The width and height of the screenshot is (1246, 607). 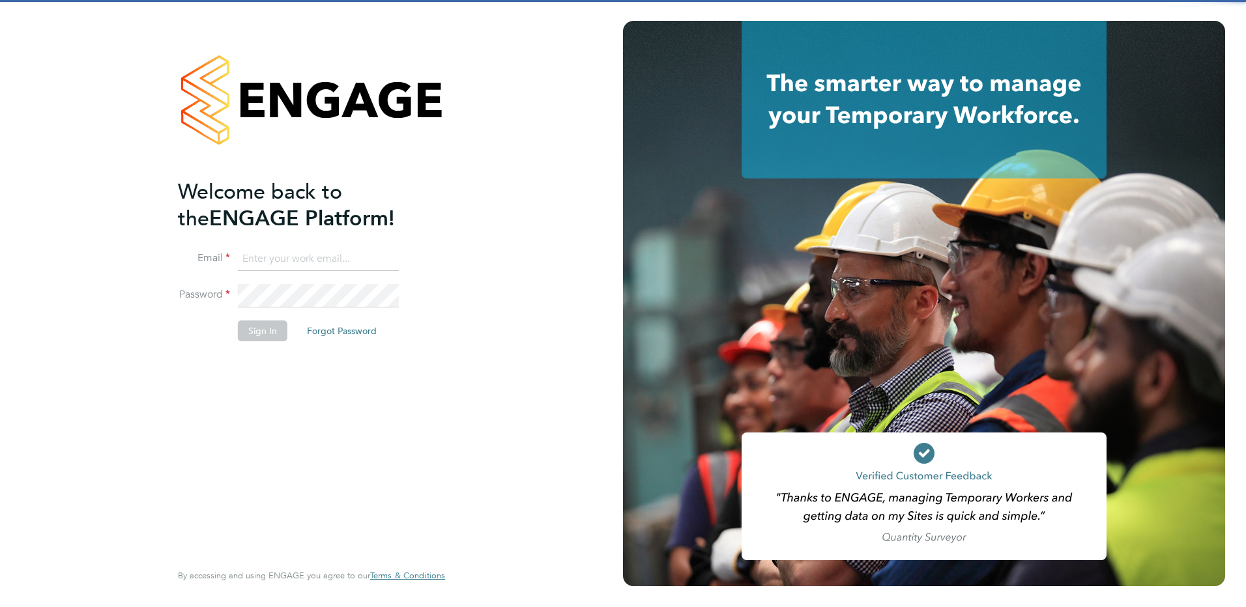 I want to click on h2: ENGAGE Platform!, so click(x=305, y=205).